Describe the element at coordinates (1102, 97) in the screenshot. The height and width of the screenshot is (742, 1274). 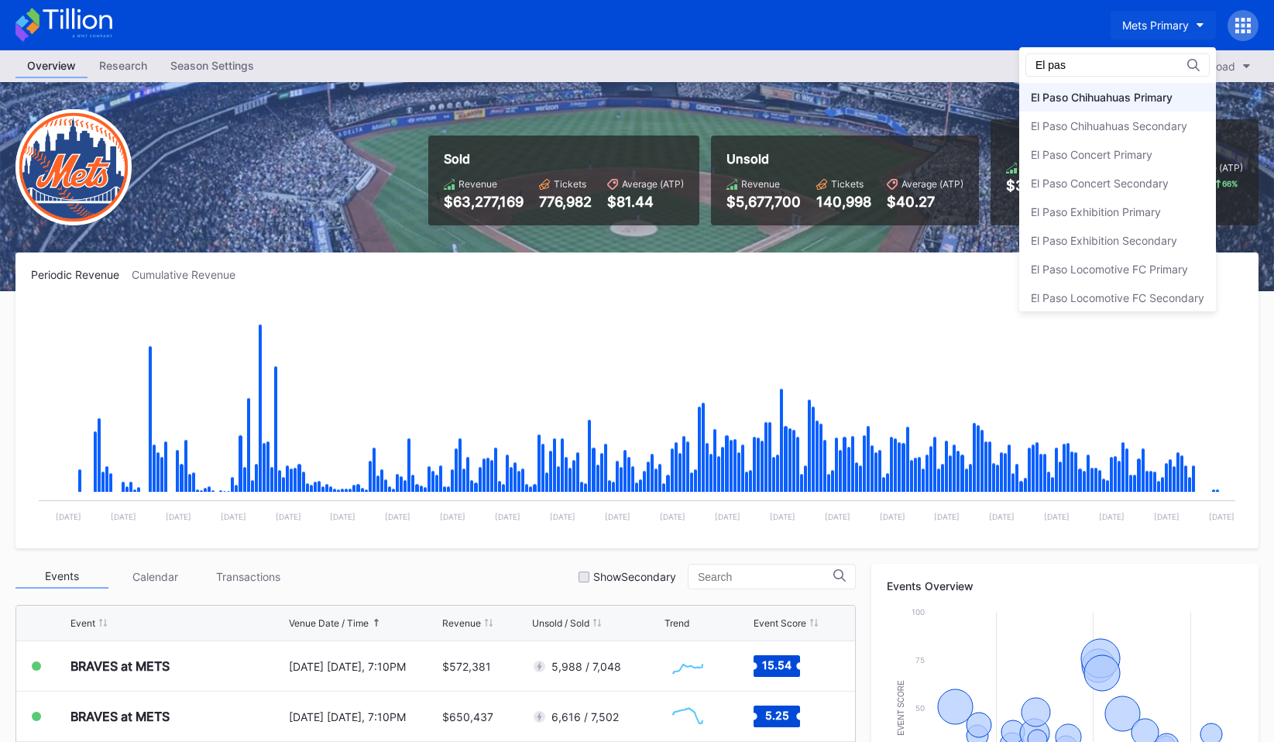
I see `div: El Paso Chihuahuas Primary` at that location.